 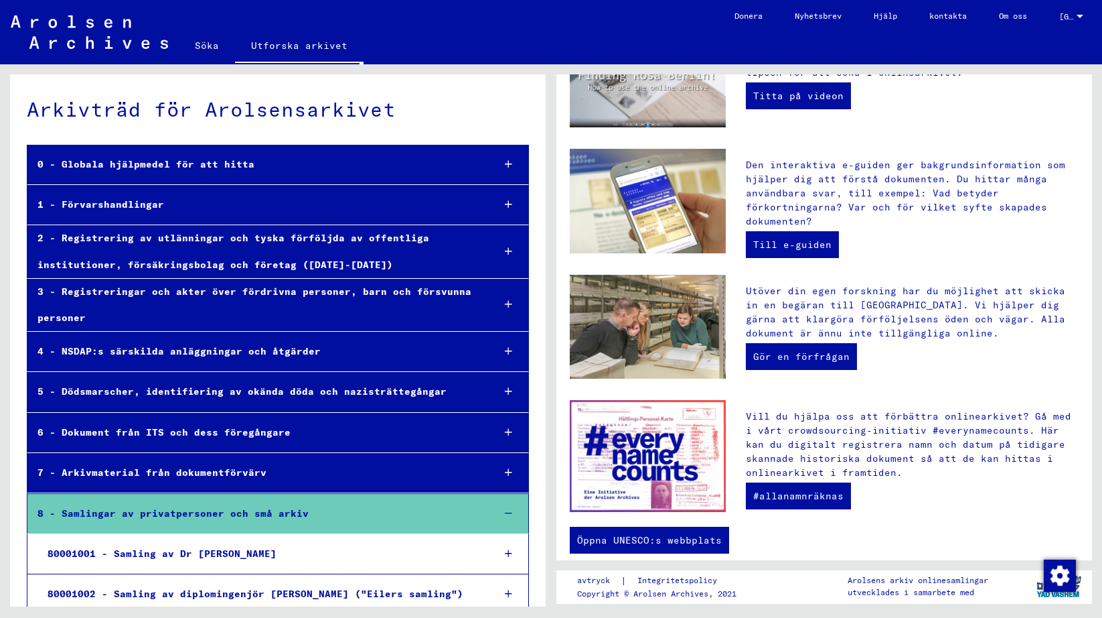 I want to click on font: 1 - Förvarshandlingar, so click(x=100, y=204).